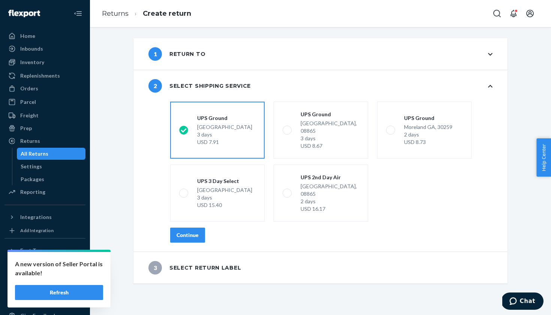 This screenshot has width=551, height=315. Describe the element at coordinates (32, 49) in the screenshot. I see `div: Inbounds` at that location.